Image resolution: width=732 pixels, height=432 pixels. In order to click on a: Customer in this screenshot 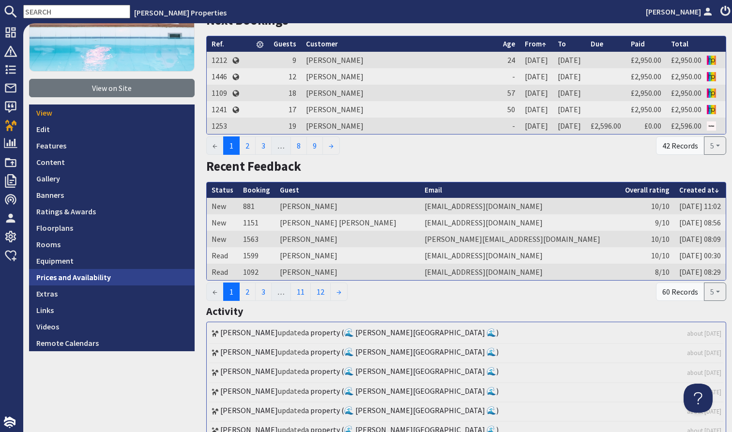, I will do `click(322, 44)`.